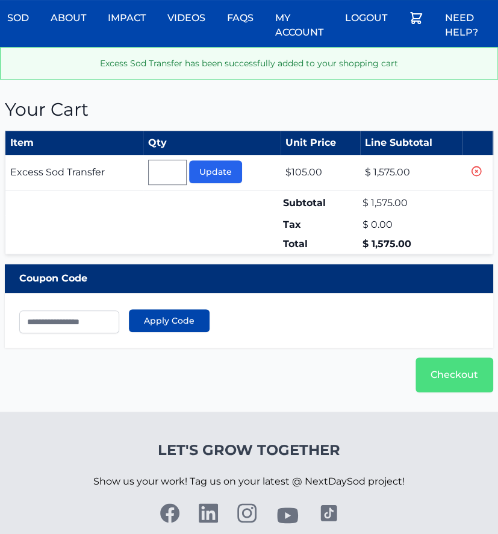 Image resolution: width=498 pixels, height=534 pixels. What do you see at coordinates (186, 18) in the screenshot?
I see `a: Videos` at bounding box center [186, 18].